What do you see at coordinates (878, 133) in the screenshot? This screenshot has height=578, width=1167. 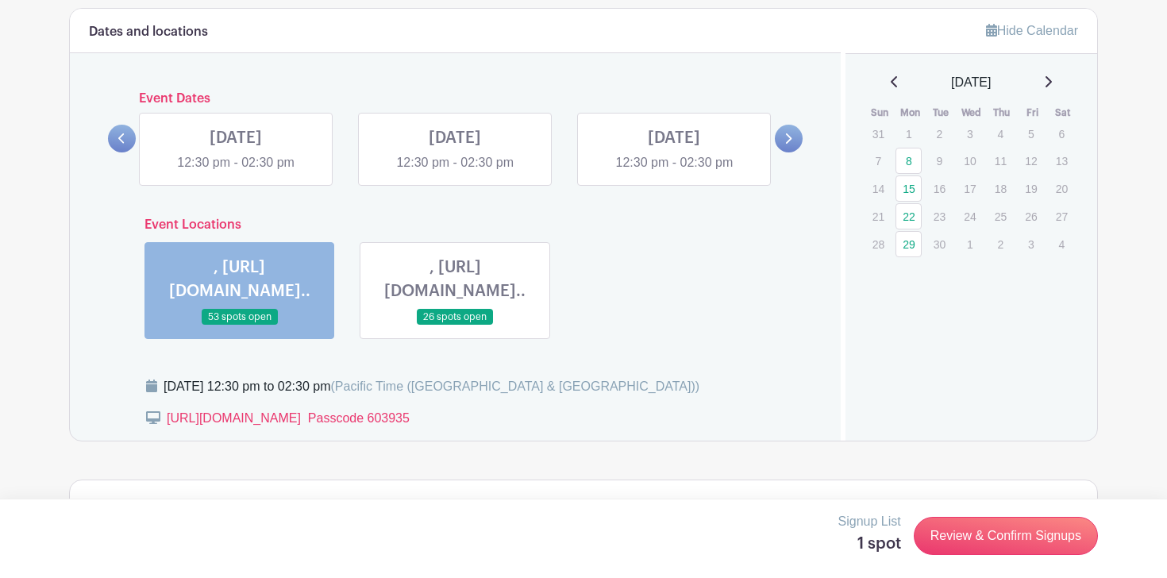 I see `p: 31` at bounding box center [878, 133].